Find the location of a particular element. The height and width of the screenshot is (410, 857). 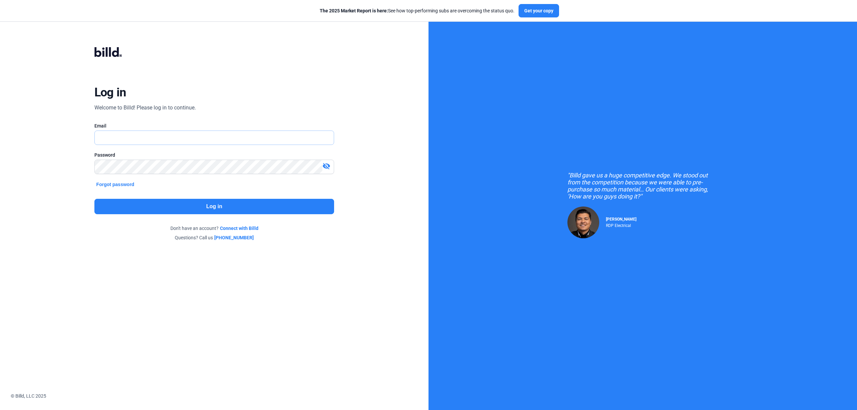

div: Log in is located at coordinates (110, 92).